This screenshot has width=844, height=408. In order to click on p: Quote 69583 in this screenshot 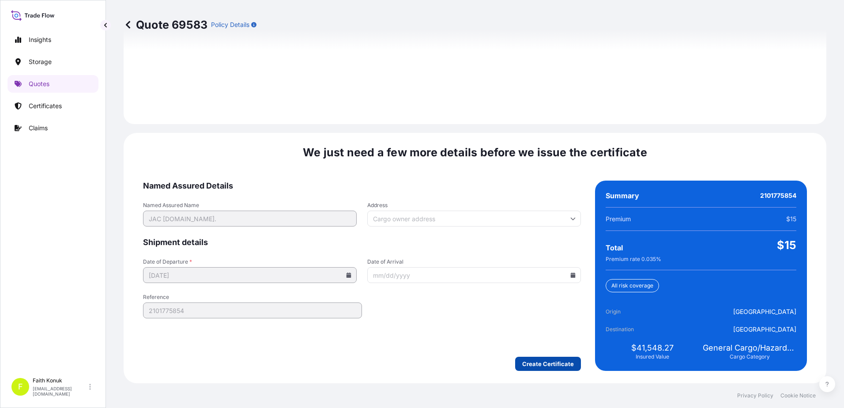, I will do `click(166, 25)`.